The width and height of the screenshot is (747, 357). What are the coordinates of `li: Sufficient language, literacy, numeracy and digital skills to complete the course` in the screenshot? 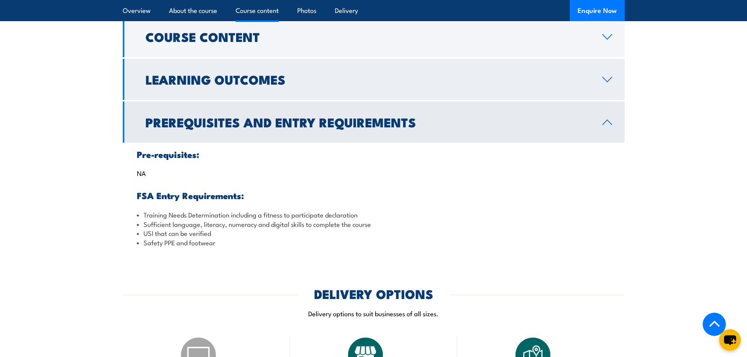 It's located at (374, 224).